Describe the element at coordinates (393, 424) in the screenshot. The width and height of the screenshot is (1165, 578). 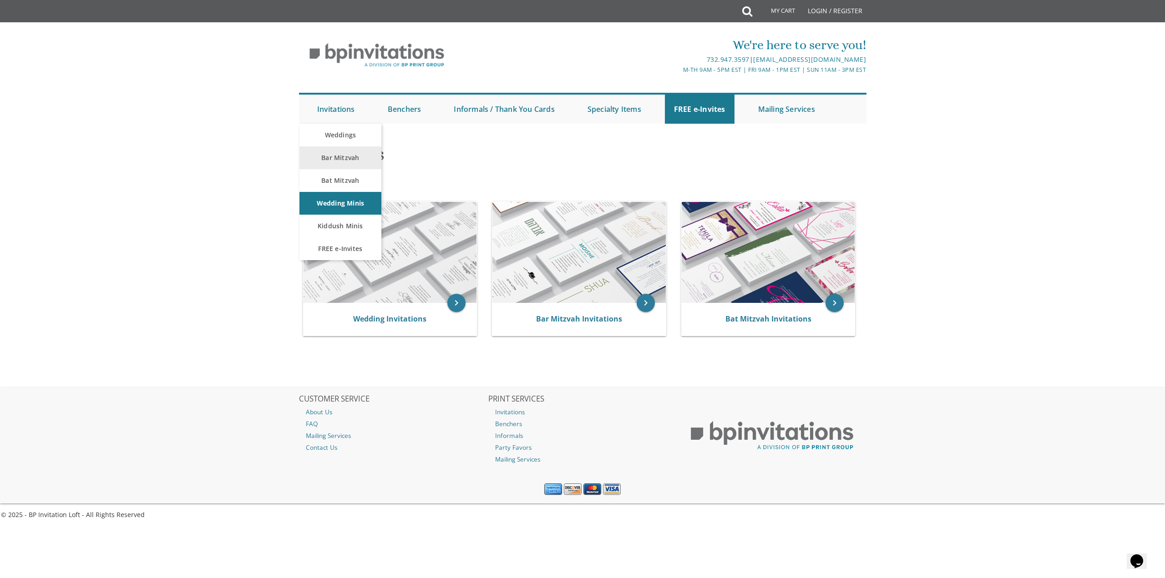
I see `a: FAQ` at that location.